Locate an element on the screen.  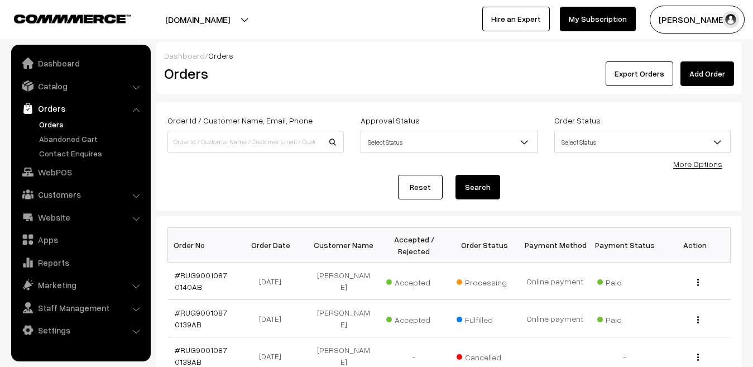
a: #RUG90010870140AB is located at coordinates (201, 281).